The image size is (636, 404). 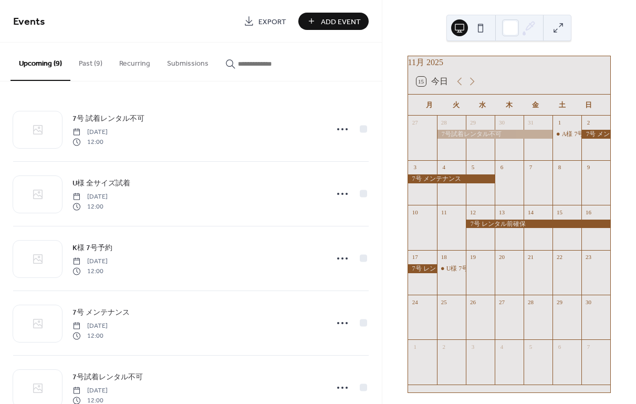 I want to click on span: K様 7号予約, so click(x=92, y=248).